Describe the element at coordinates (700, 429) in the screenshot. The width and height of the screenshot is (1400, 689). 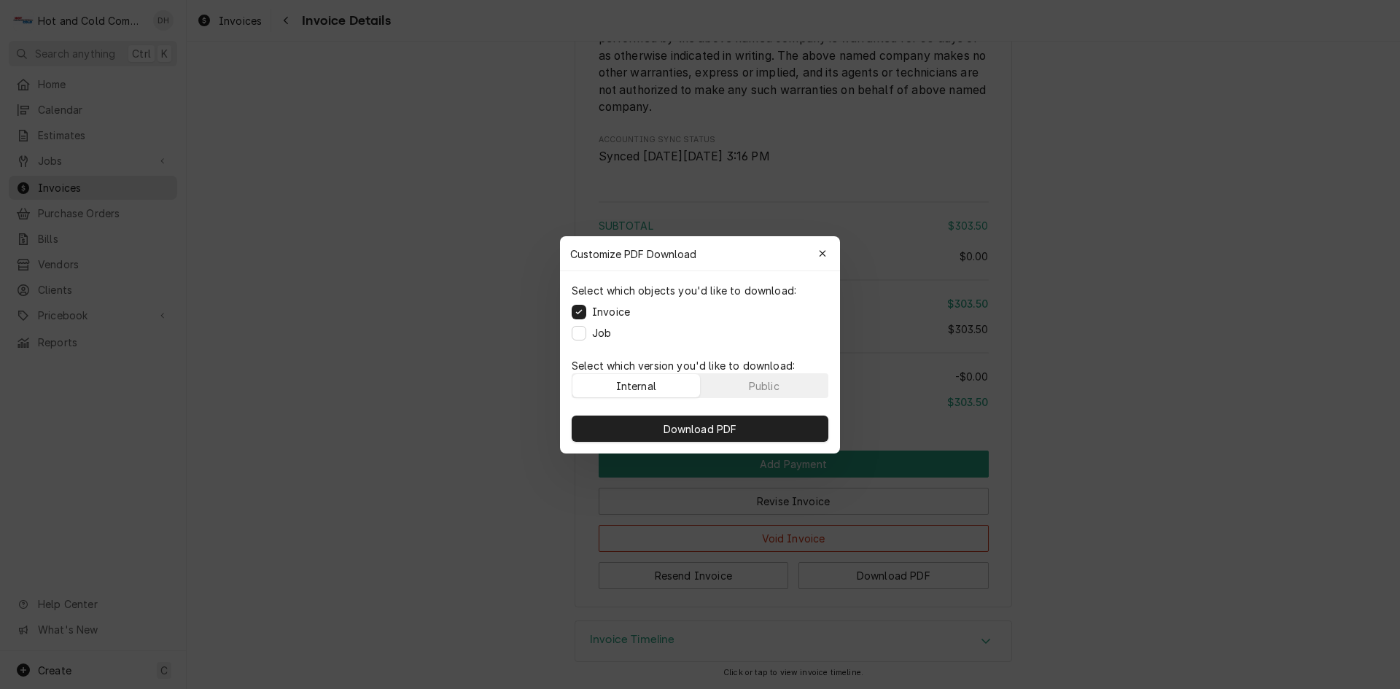
I see `button: Download PDF` at that location.